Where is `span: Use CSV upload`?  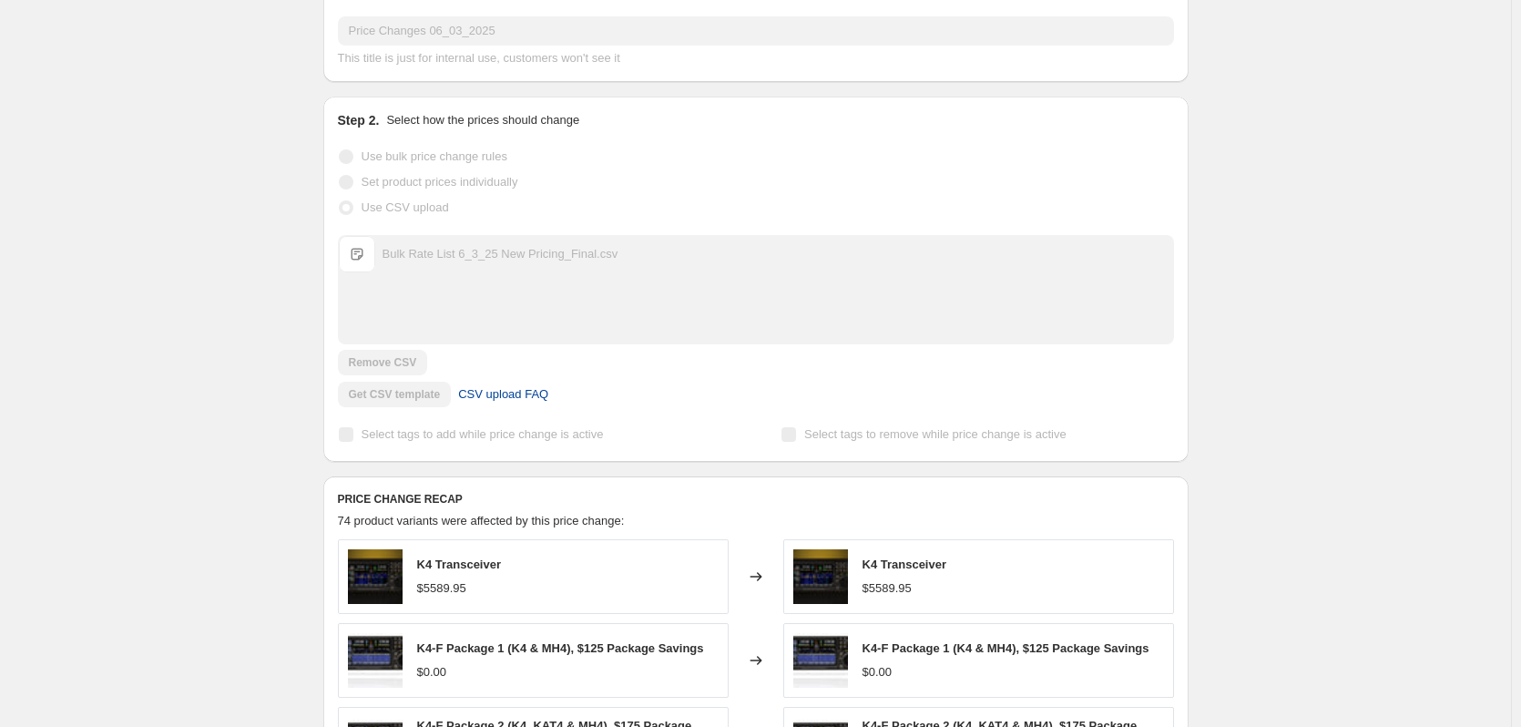
span: Use CSV upload is located at coordinates (405, 207).